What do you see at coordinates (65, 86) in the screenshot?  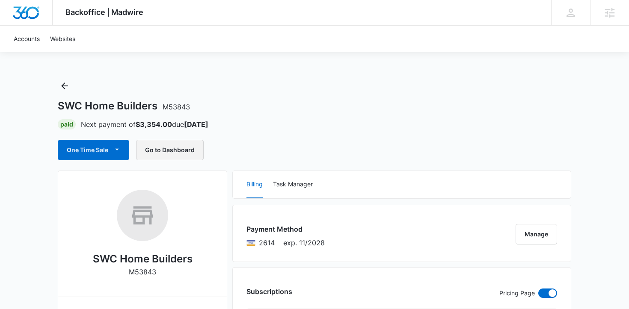 I see `button: Back` at bounding box center [65, 86].